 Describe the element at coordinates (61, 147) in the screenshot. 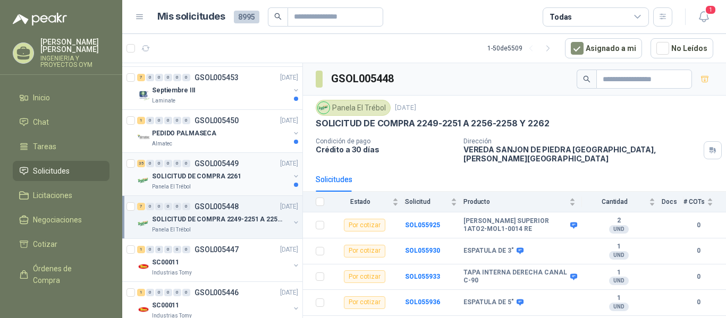

I see `a: Tareas` at that location.